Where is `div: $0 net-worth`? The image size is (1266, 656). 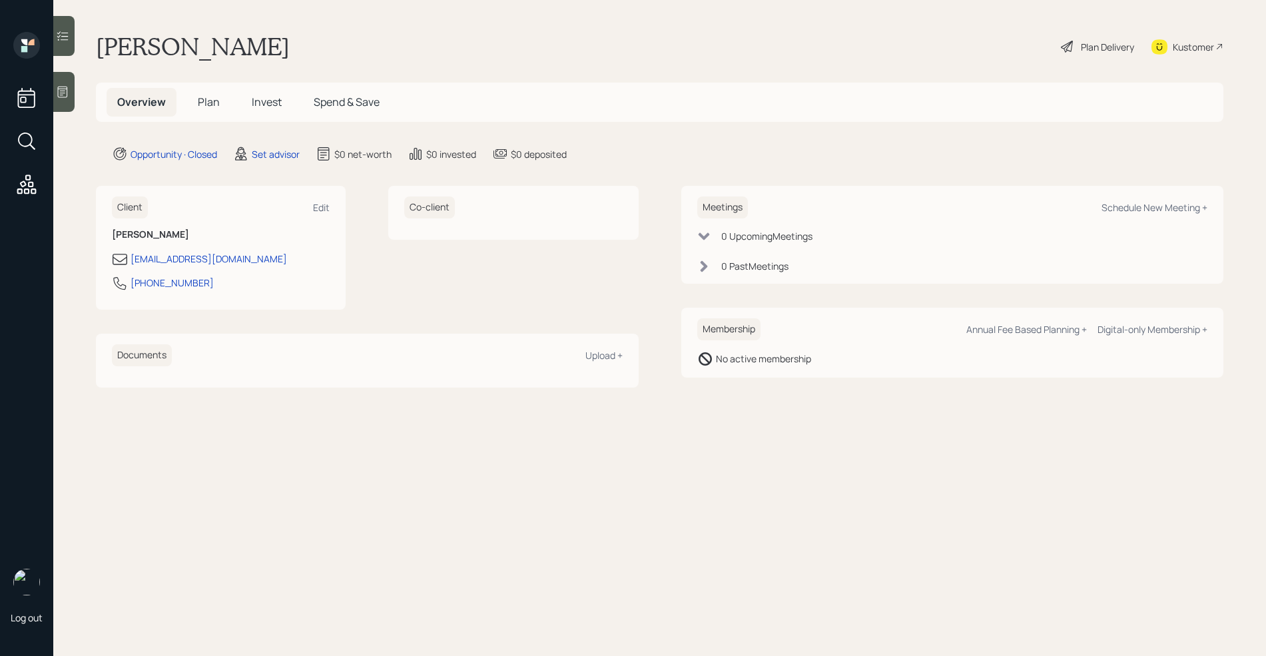
div: $0 net-worth is located at coordinates (363, 154).